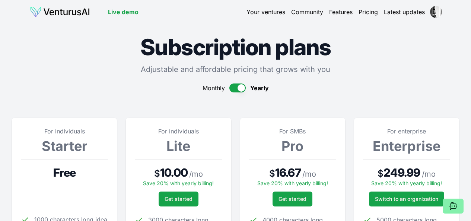  Describe the element at coordinates (235, 69) in the screenshot. I see `p: Adjustable and affordable pricing that grows with you` at that location.